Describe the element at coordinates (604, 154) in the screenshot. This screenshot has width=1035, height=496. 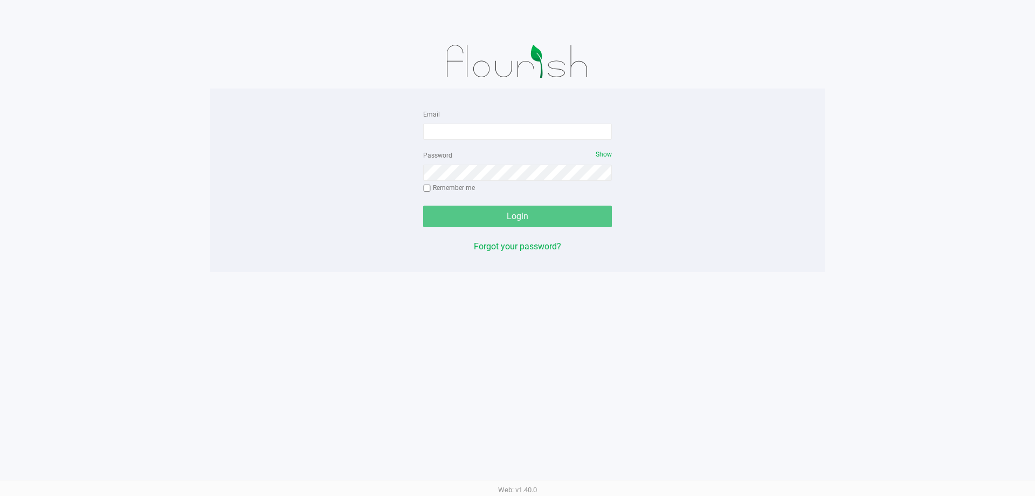
I see `span: Show` at that location.